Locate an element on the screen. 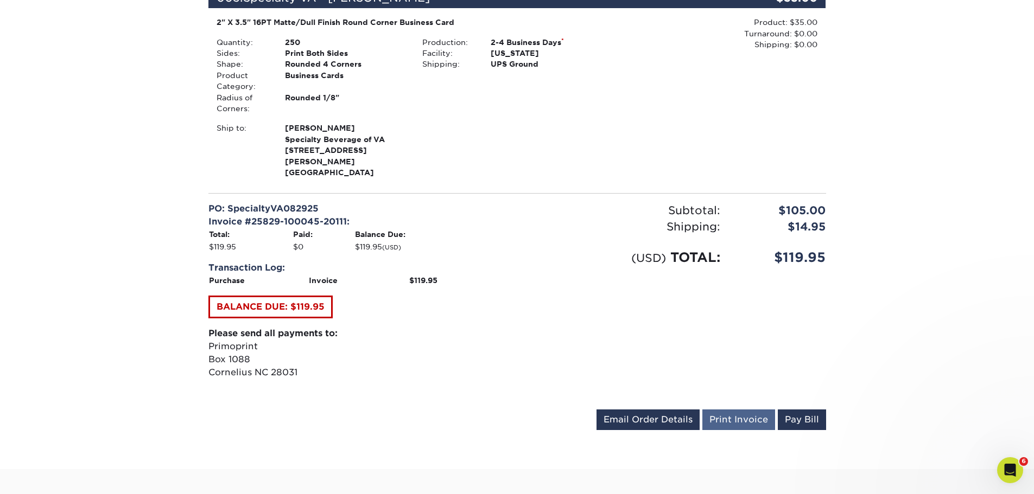 This screenshot has width=1034, height=494. strong: Purchase is located at coordinates (227, 281).